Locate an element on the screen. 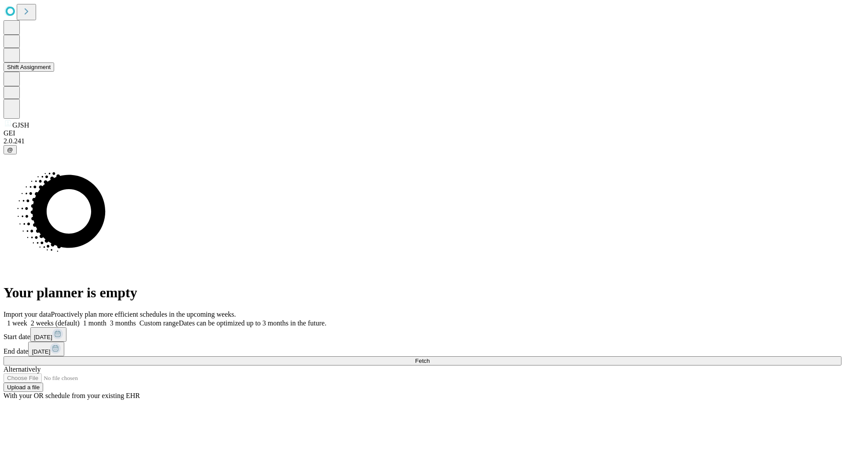 Image resolution: width=845 pixels, height=475 pixels. h1: Your planner is empty is located at coordinates (422, 293).